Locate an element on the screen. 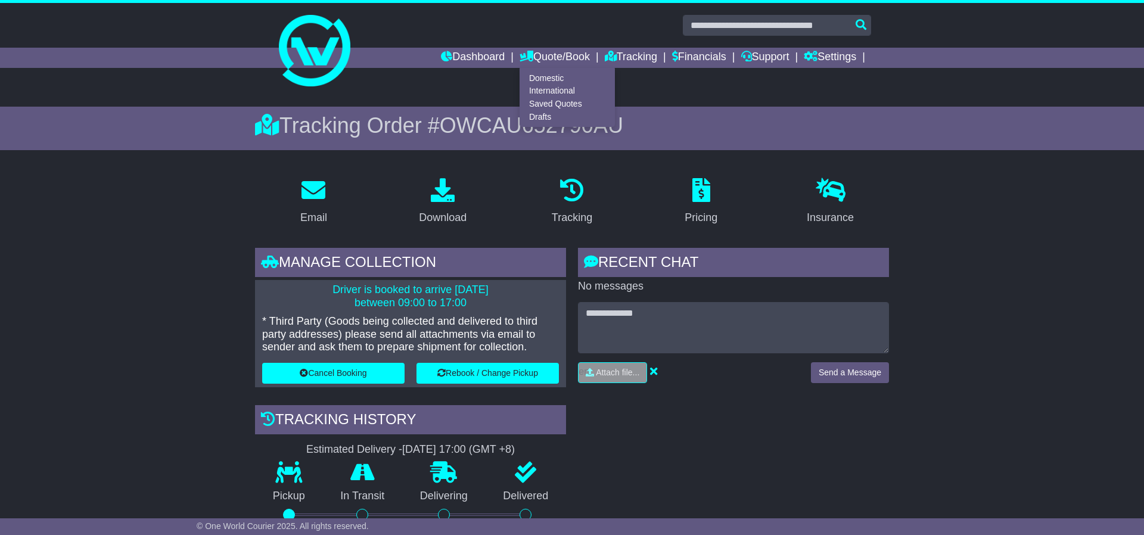 This screenshot has width=1144, height=535. p: Pickup is located at coordinates (289, 496).